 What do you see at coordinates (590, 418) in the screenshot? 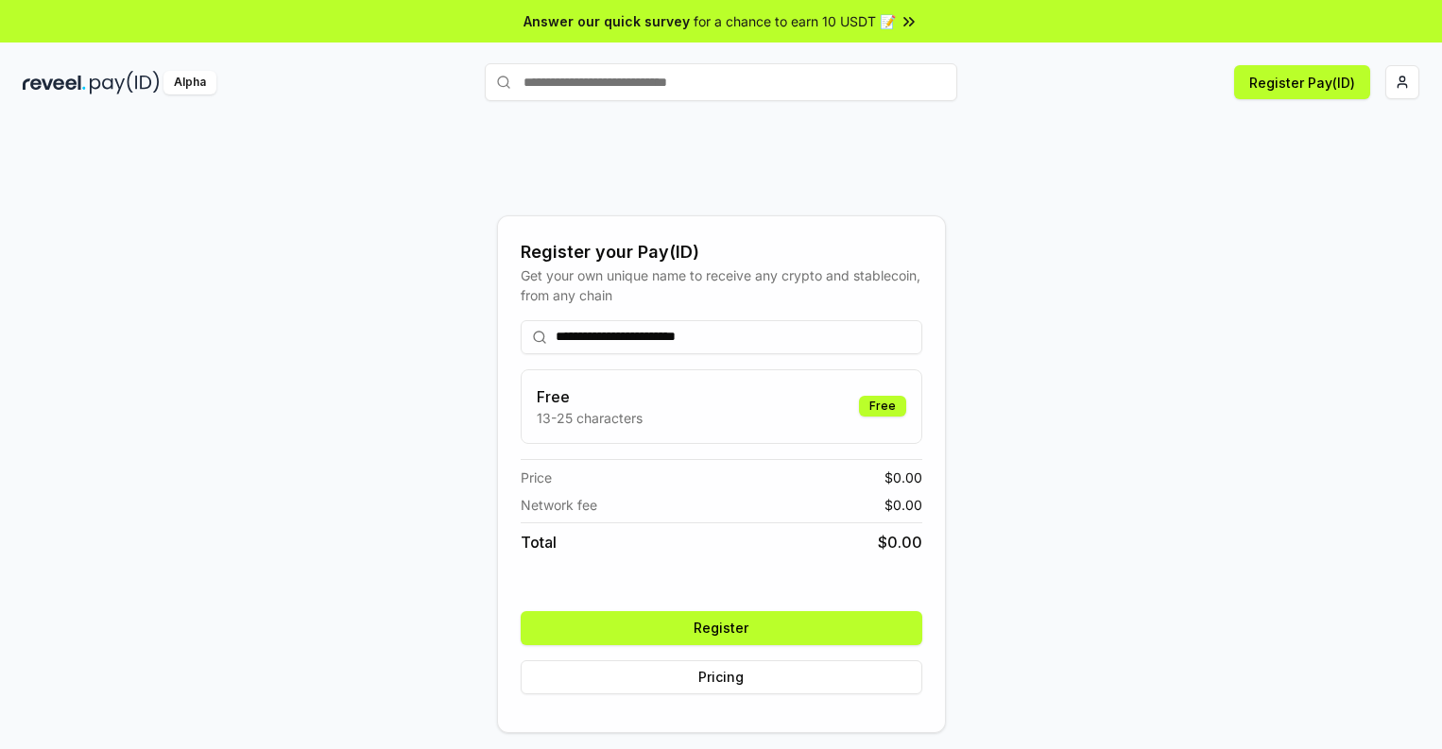
I see `p: 13-25 characters` at bounding box center [590, 418].